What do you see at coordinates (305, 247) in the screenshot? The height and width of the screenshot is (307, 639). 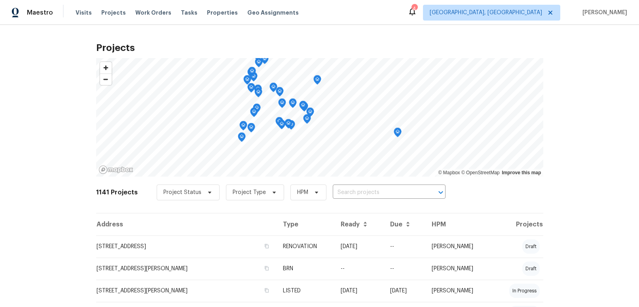 I see `td: RENOVATION` at bounding box center [305, 247].